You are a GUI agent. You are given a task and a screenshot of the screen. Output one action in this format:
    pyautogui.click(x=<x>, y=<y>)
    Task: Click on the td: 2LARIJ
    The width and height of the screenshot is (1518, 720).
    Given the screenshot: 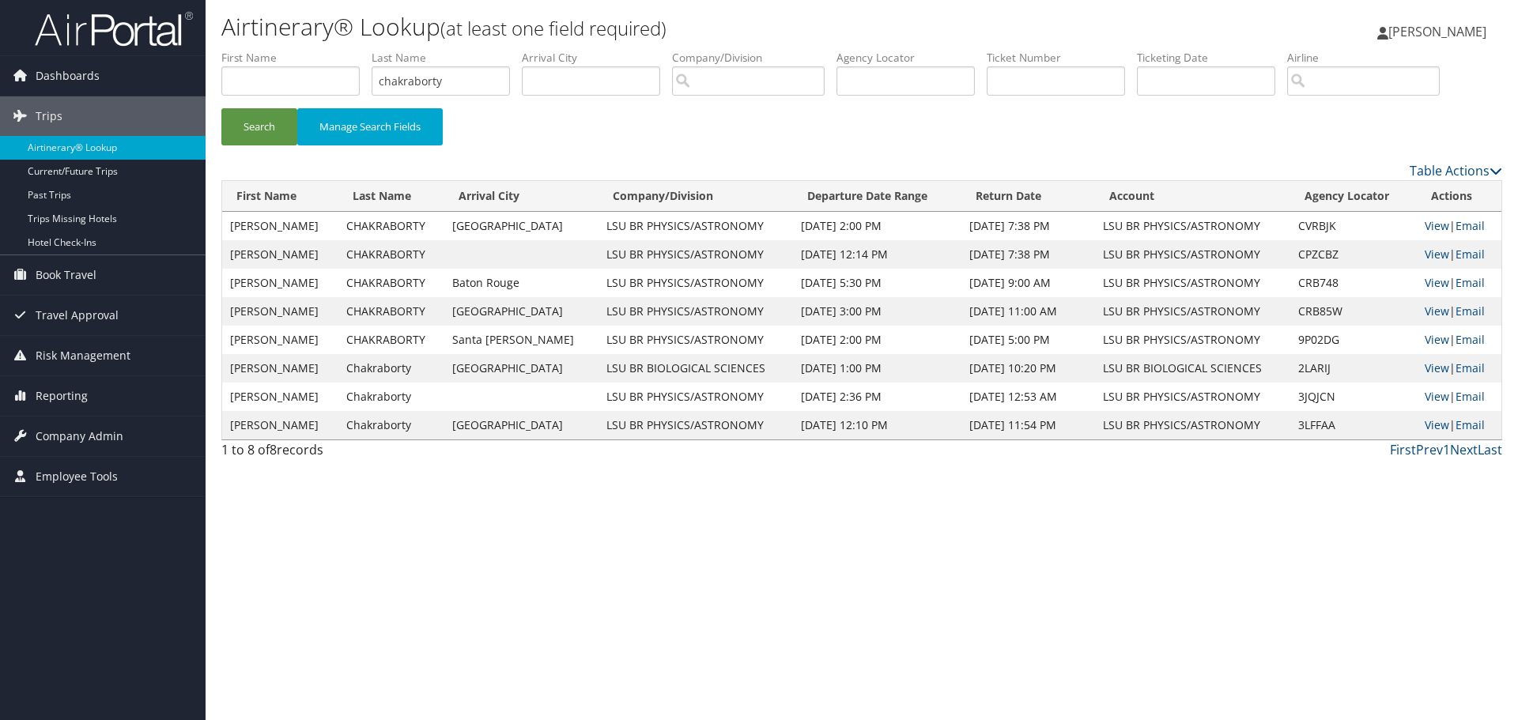 What is the action you would take?
    pyautogui.click(x=1354, y=369)
    